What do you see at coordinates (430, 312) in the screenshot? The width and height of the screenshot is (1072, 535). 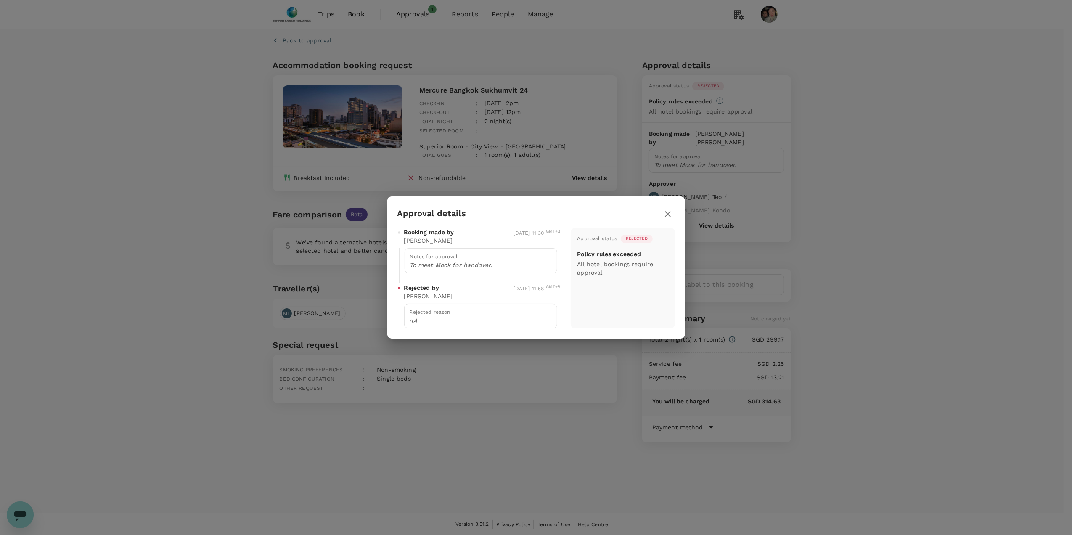 I see `span: Rejected reason` at bounding box center [430, 312].